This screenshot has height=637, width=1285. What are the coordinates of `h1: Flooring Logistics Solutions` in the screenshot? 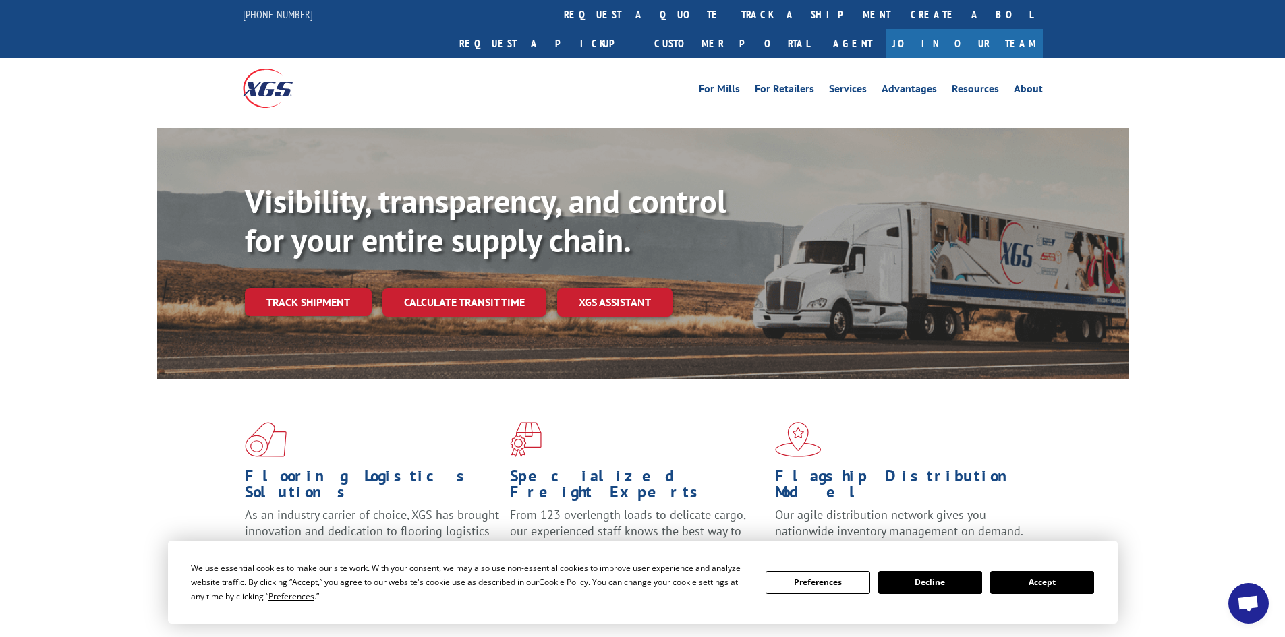 It's located at (372, 488).